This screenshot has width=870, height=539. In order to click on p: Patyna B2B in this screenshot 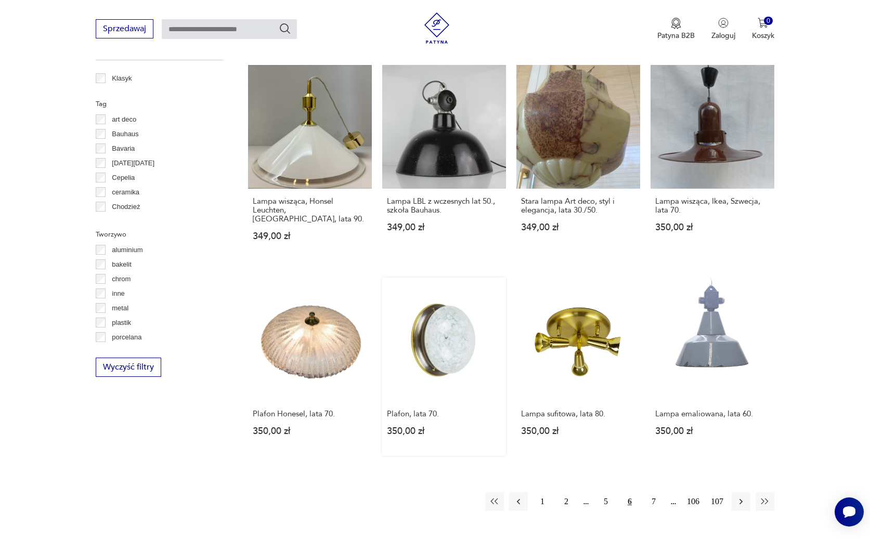, I will do `click(676, 35)`.